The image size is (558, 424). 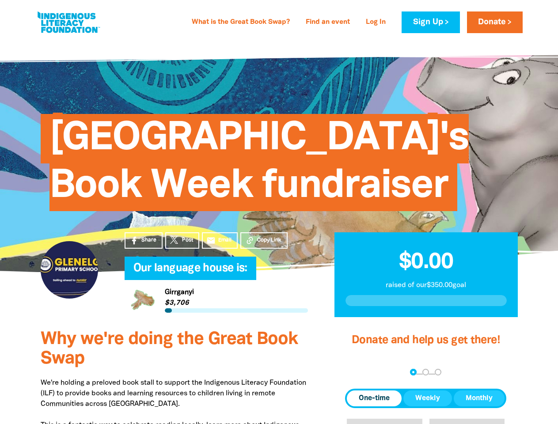 What do you see at coordinates (182, 240) in the screenshot?
I see `a: Post` at bounding box center [182, 240].